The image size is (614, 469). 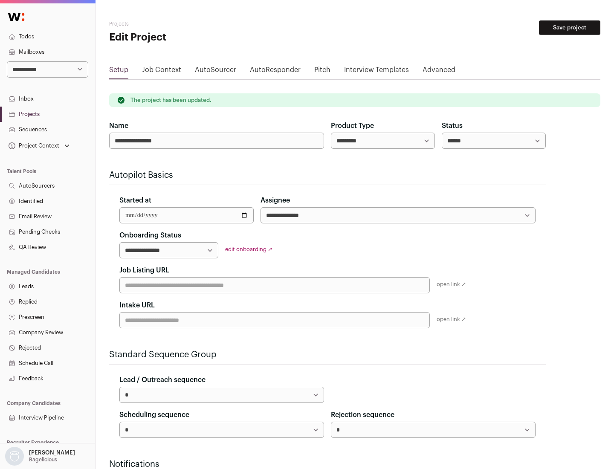 What do you see at coordinates (33, 146) in the screenshot?
I see `div: Project Context` at bounding box center [33, 146].